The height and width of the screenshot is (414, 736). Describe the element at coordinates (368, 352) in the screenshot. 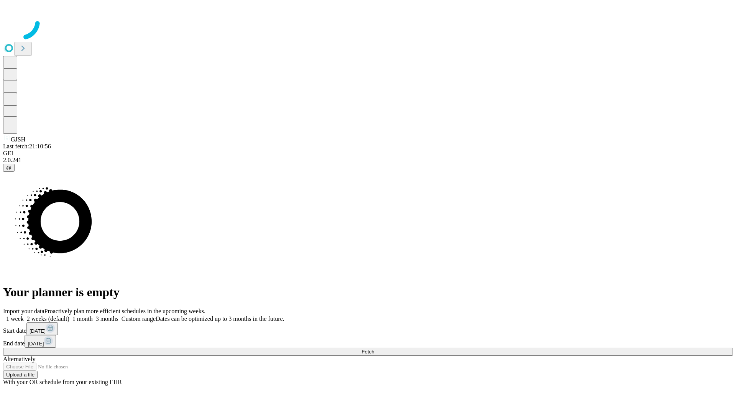

I see `span: Fetch` at that location.